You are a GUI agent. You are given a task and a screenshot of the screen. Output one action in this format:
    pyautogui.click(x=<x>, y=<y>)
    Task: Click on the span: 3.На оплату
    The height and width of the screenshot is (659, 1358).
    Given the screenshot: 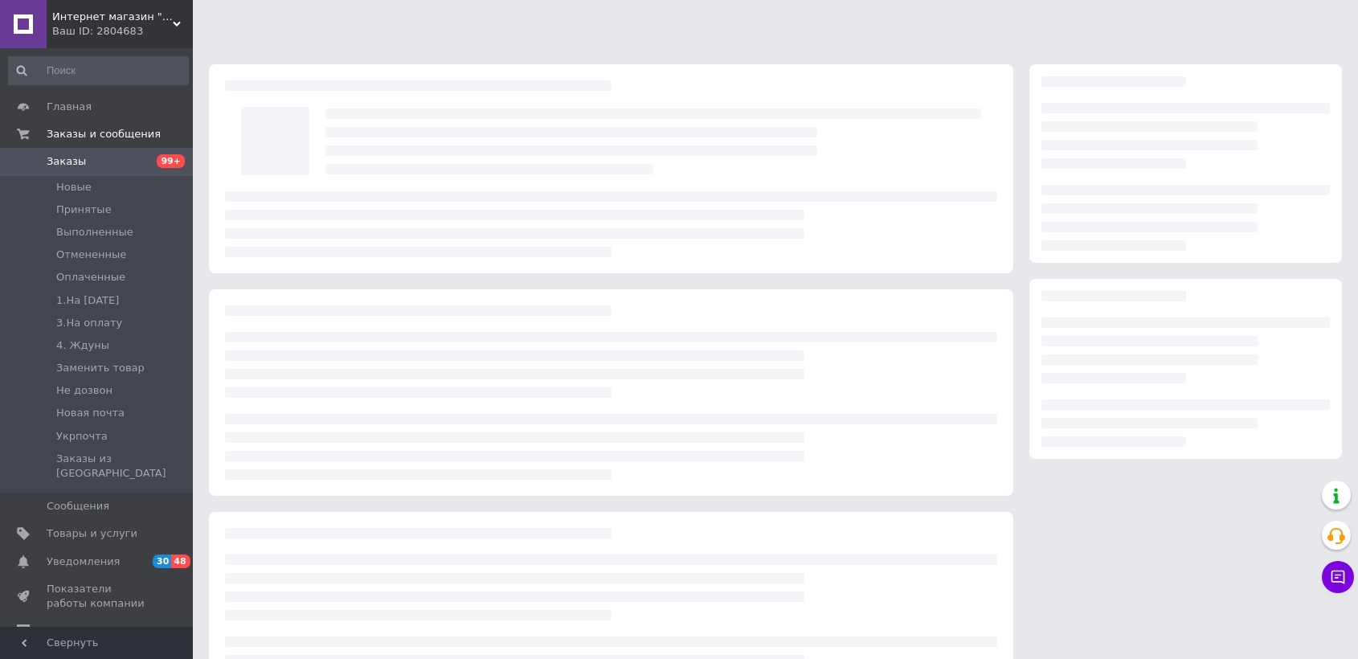 What is the action you would take?
    pyautogui.click(x=89, y=323)
    